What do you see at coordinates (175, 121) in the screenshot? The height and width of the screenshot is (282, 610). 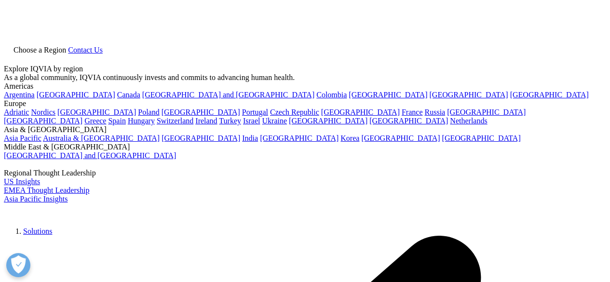 I see `a: Switzerland` at bounding box center [175, 121].